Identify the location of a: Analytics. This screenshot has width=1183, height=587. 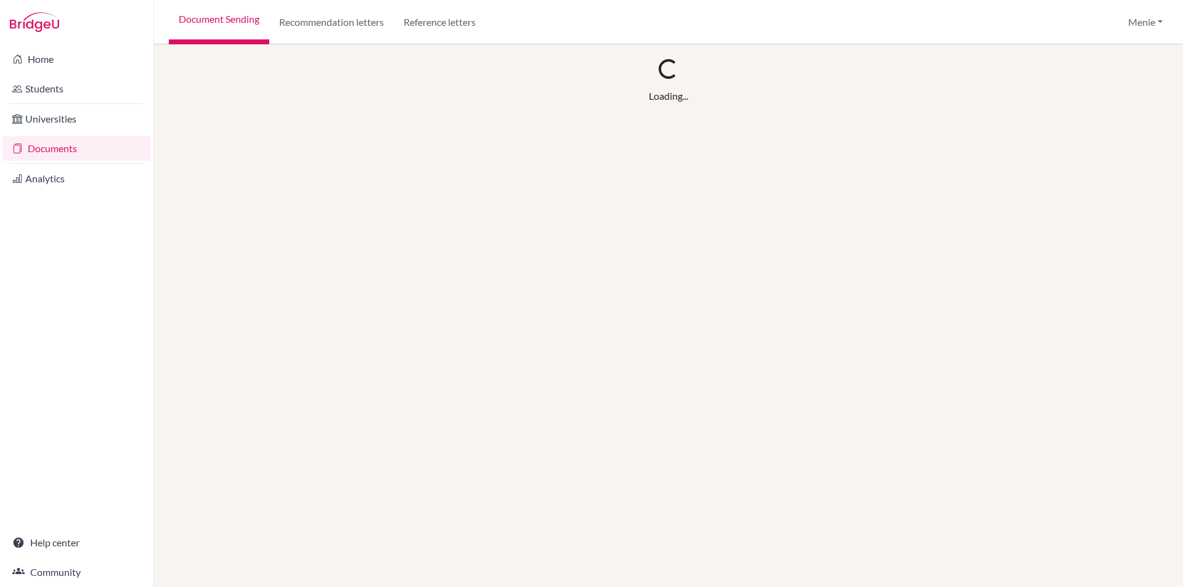
(76, 179).